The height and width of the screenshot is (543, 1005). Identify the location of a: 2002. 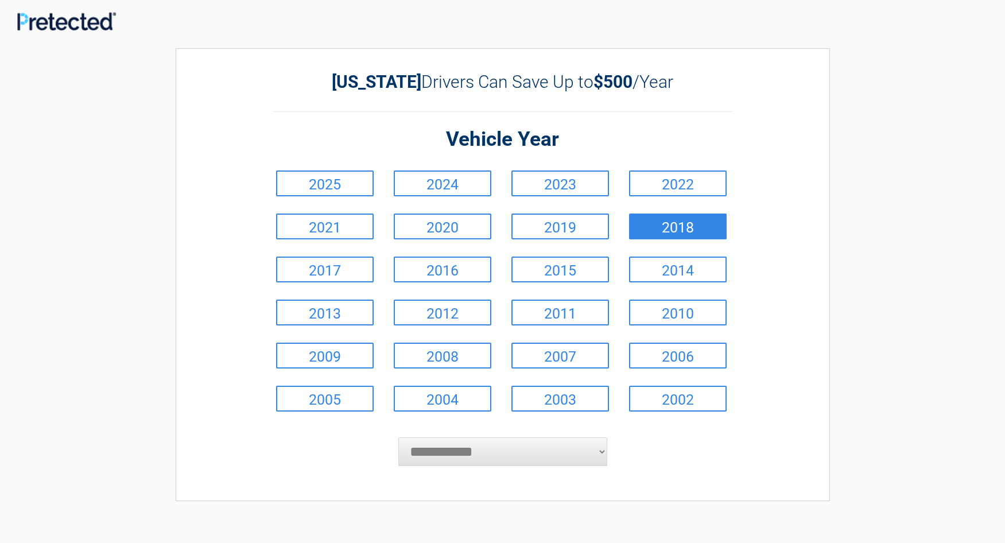
(678, 399).